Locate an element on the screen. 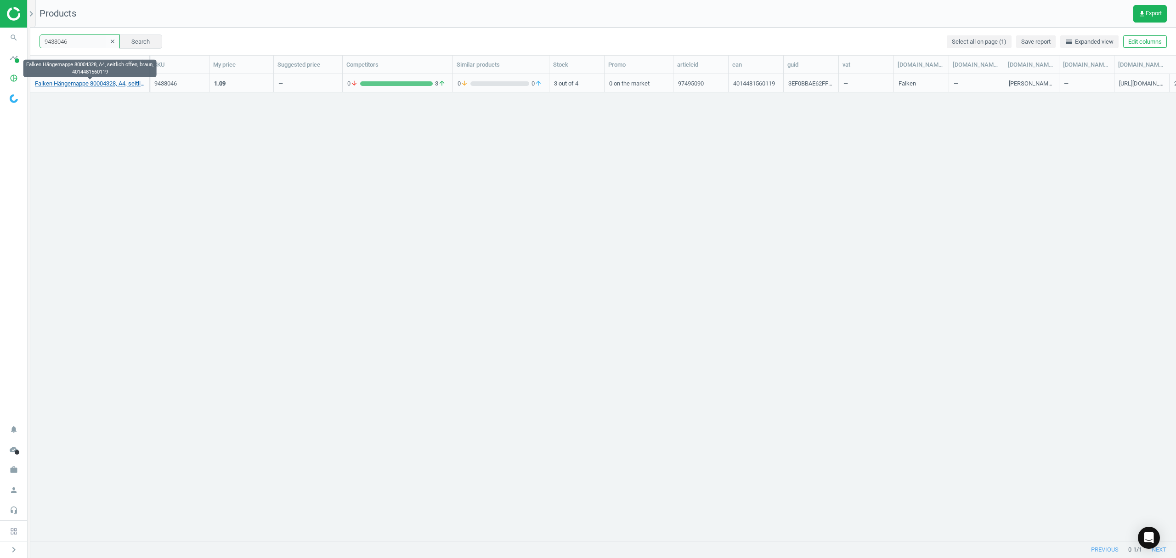  i: horizontal_split is located at coordinates (1069, 42).